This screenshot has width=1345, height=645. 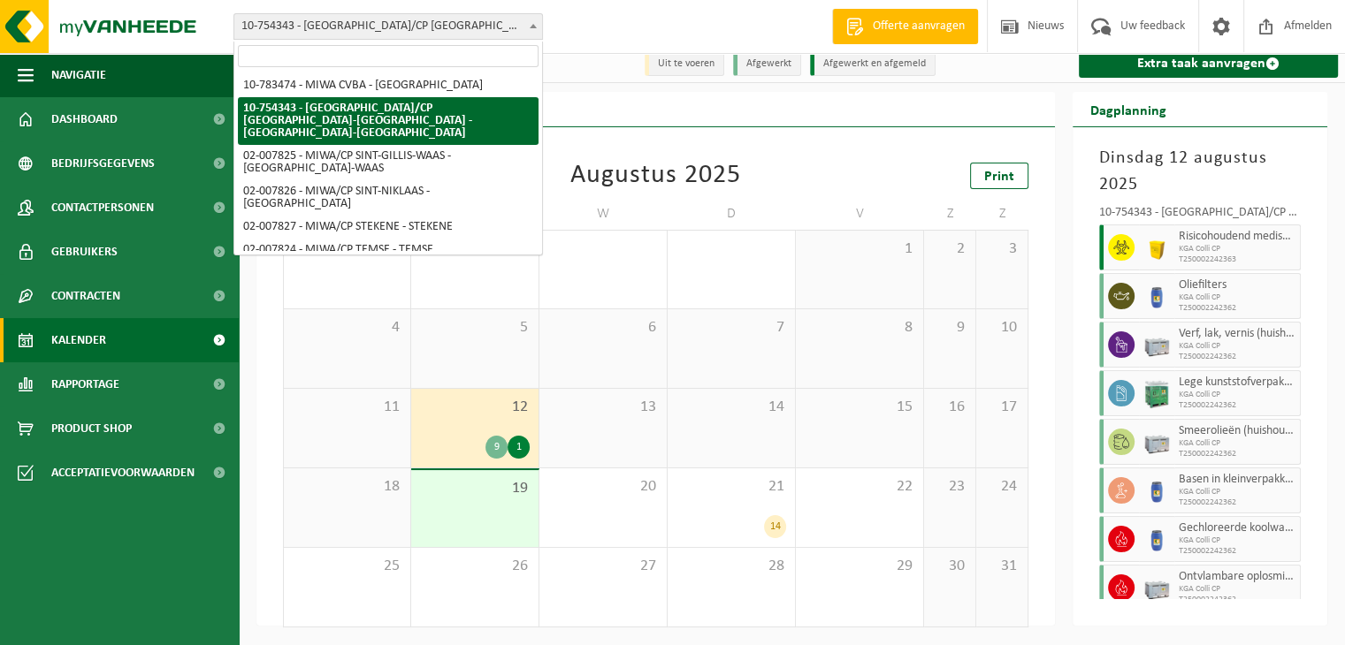 I want to click on span: 12, so click(x=475, y=408).